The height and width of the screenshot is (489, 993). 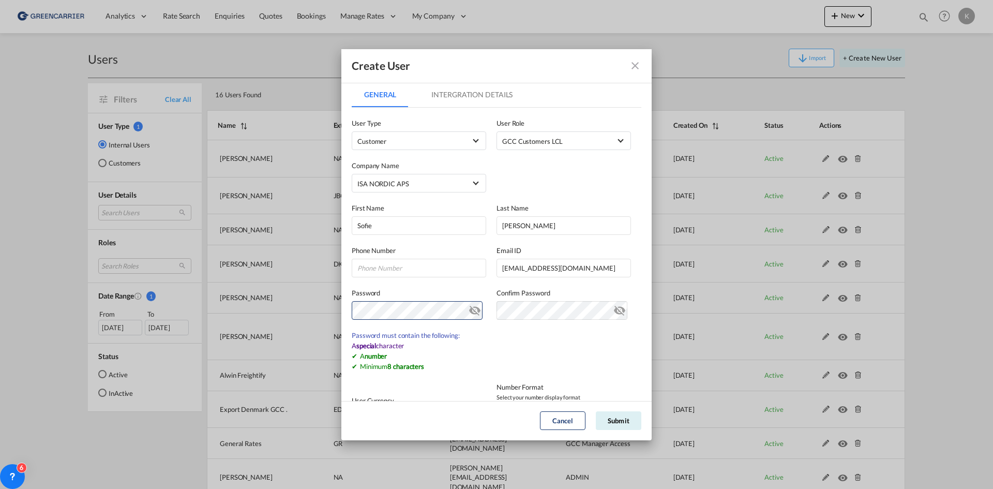 What do you see at coordinates (532, 141) in the screenshot?
I see `div: GCC Customers LCL` at bounding box center [532, 141].